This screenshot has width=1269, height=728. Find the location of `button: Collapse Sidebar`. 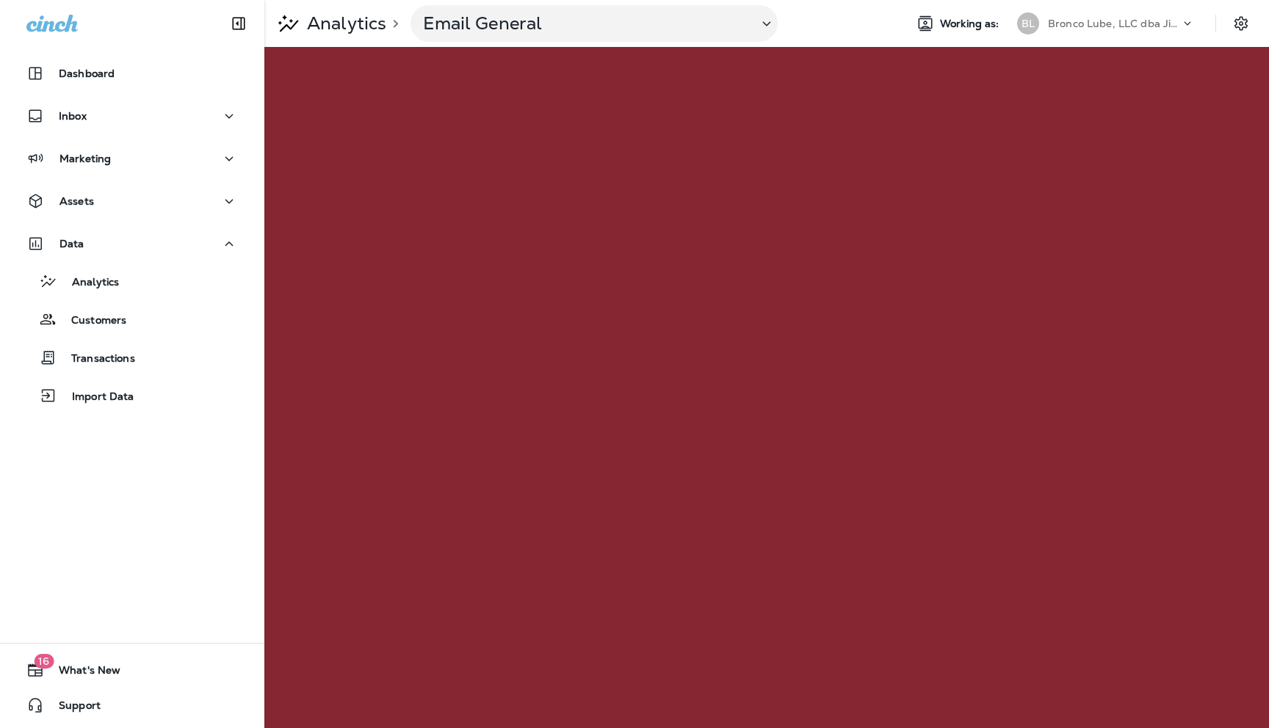

button: Collapse Sidebar is located at coordinates (239, 23).